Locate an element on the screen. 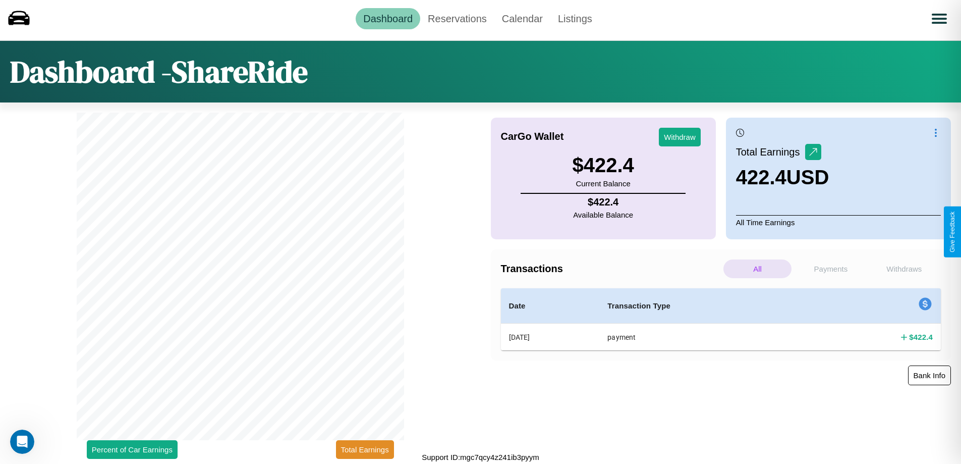  p: Current Balance is located at coordinates (603, 183).